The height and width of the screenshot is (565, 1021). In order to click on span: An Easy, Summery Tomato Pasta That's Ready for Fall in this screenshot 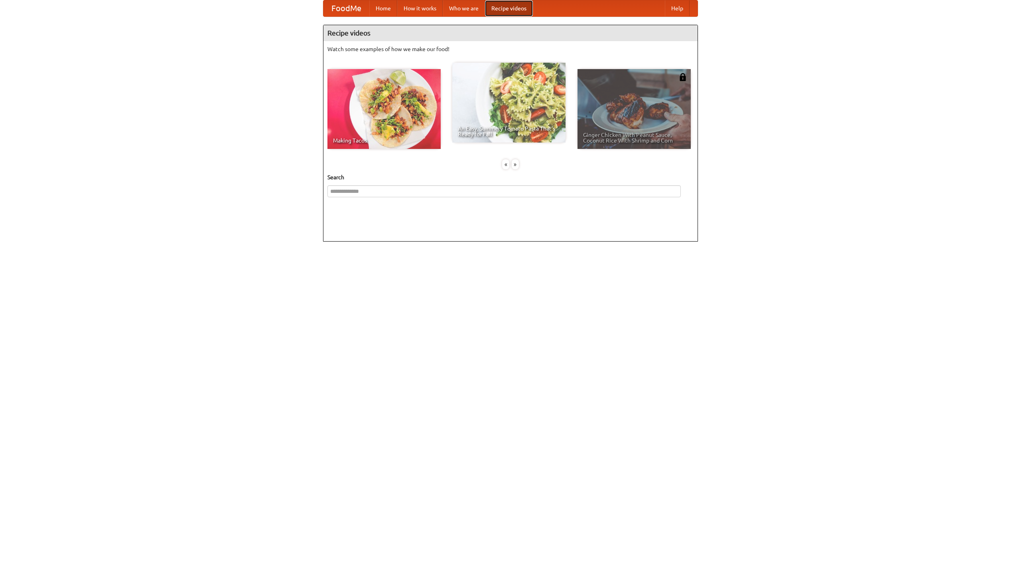, I will do `click(509, 131)`.